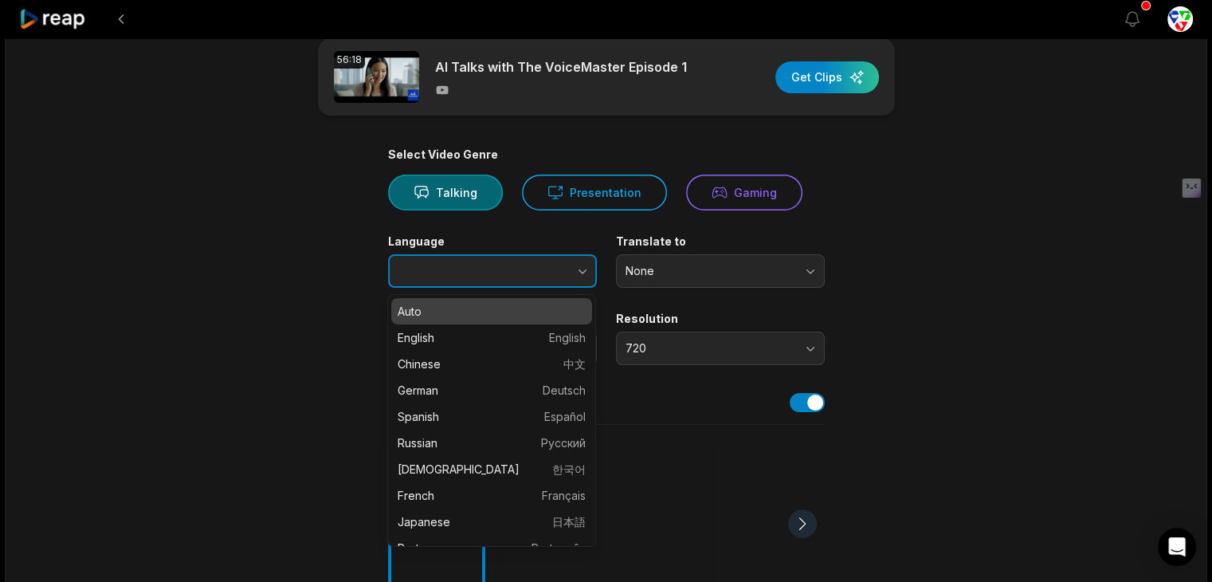 The image size is (1212, 582). What do you see at coordinates (607, 155) in the screenshot?
I see `div: Select Video Genre` at bounding box center [607, 155].